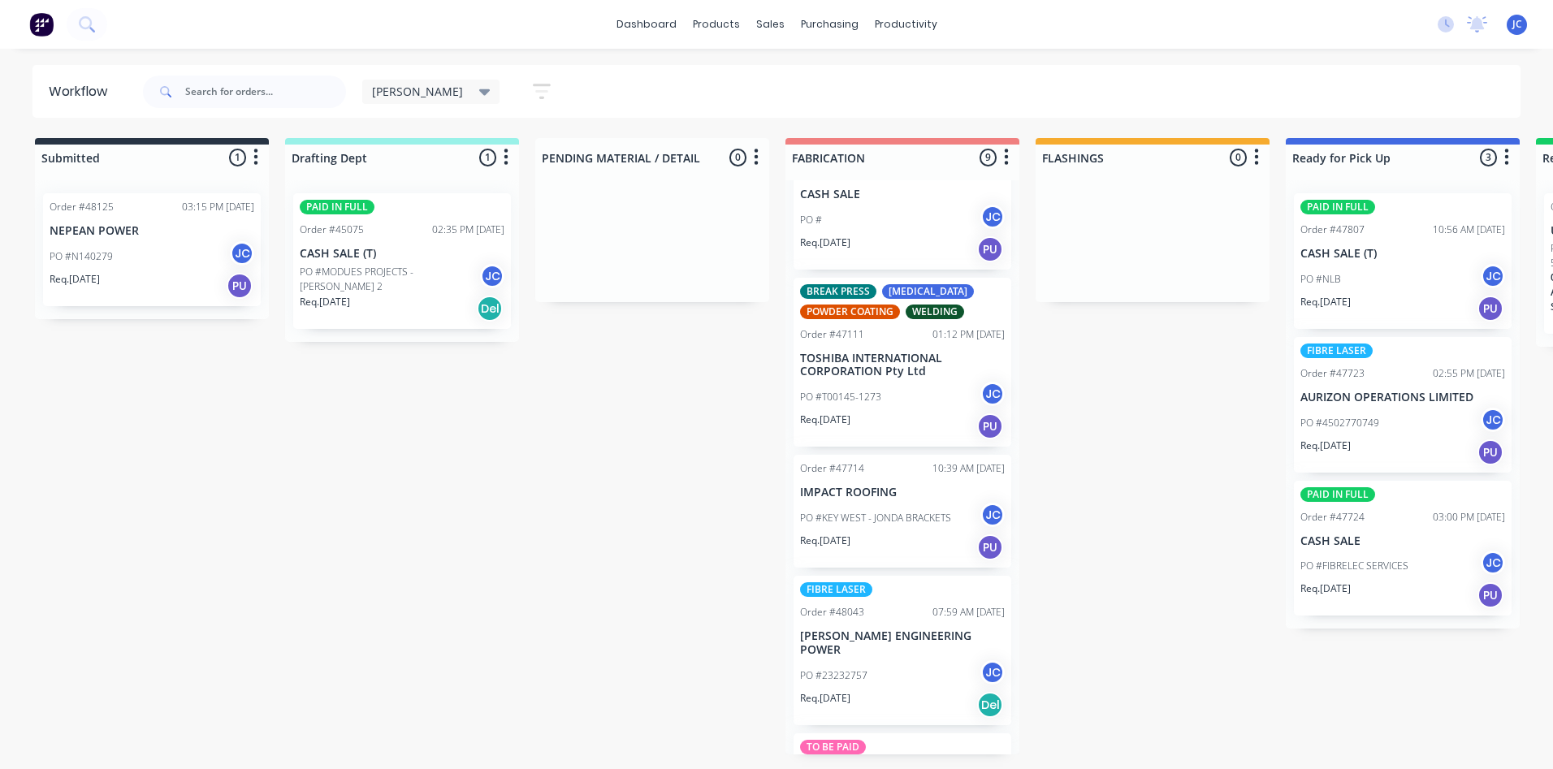  What do you see at coordinates (903, 492) in the screenshot?
I see `p: IMPACT ROOFING` at bounding box center [903, 492].